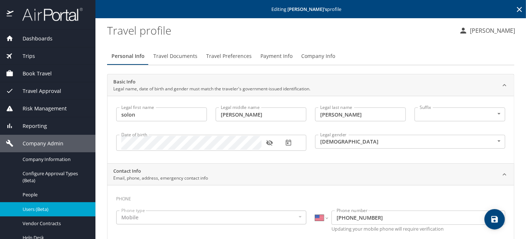 The image size is (526, 239). I want to click on span: Risk Management, so click(40, 109).